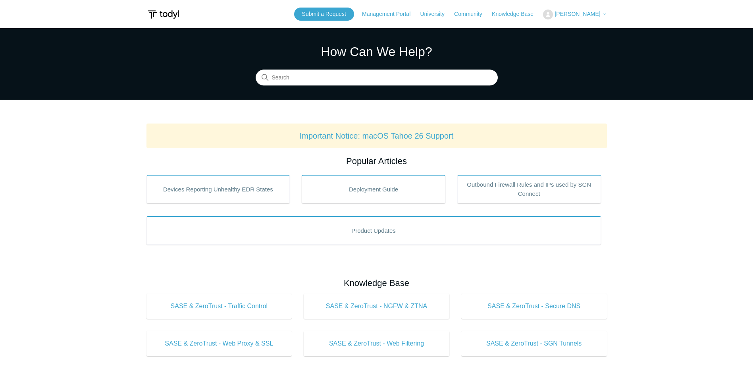 The image size is (753, 367). Describe the element at coordinates (218, 189) in the screenshot. I see `a: Devices Reporting Unhealthy EDR States` at that location.